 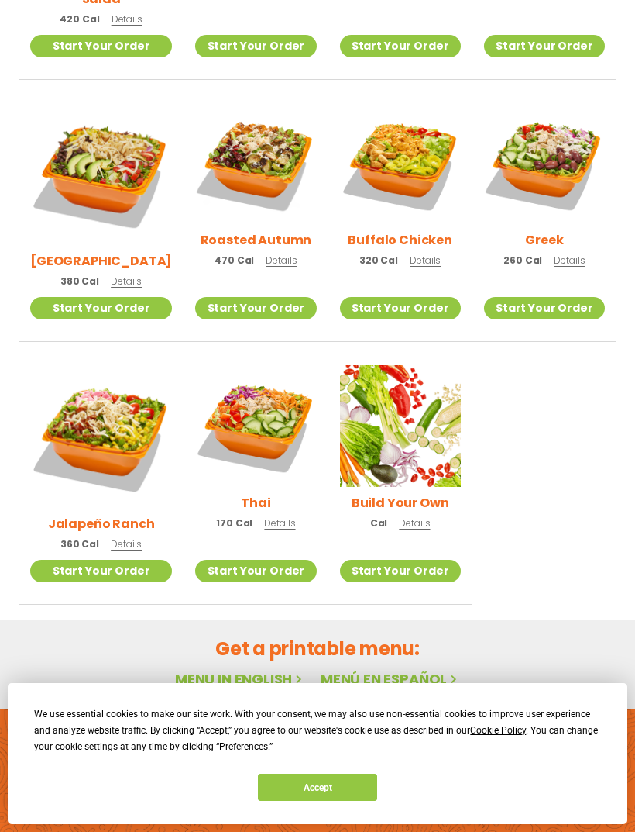 I want to click on span: 380 Cal, so click(x=80, y=281).